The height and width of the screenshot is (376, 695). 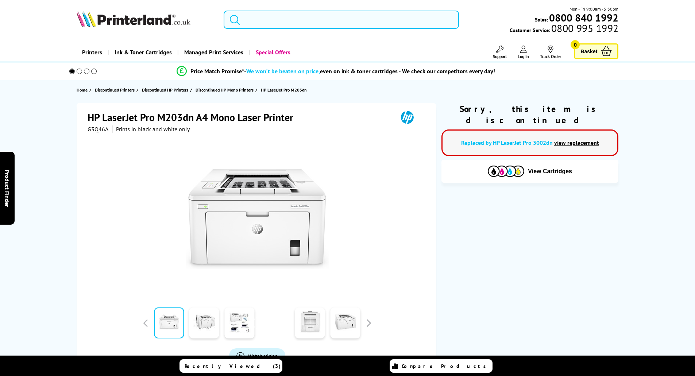 What do you see at coordinates (194, 117) in the screenshot?
I see `h1: HP LaserJet Pro M203dn A4 Mono Laser Printer` at bounding box center [194, 117].